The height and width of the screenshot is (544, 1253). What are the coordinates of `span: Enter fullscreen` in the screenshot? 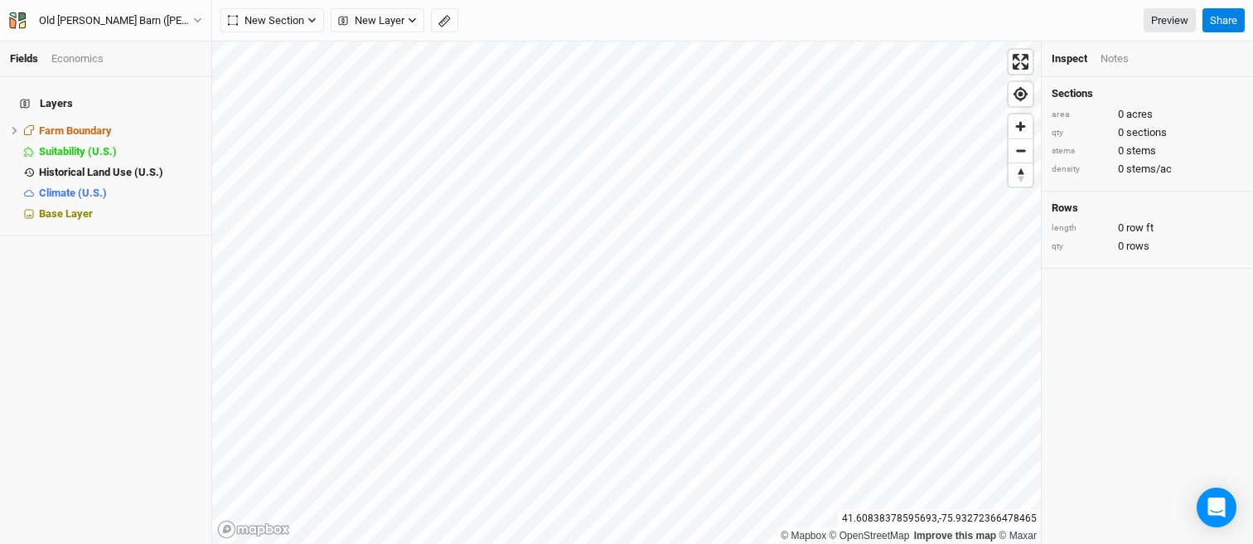 It's located at (1021, 61).